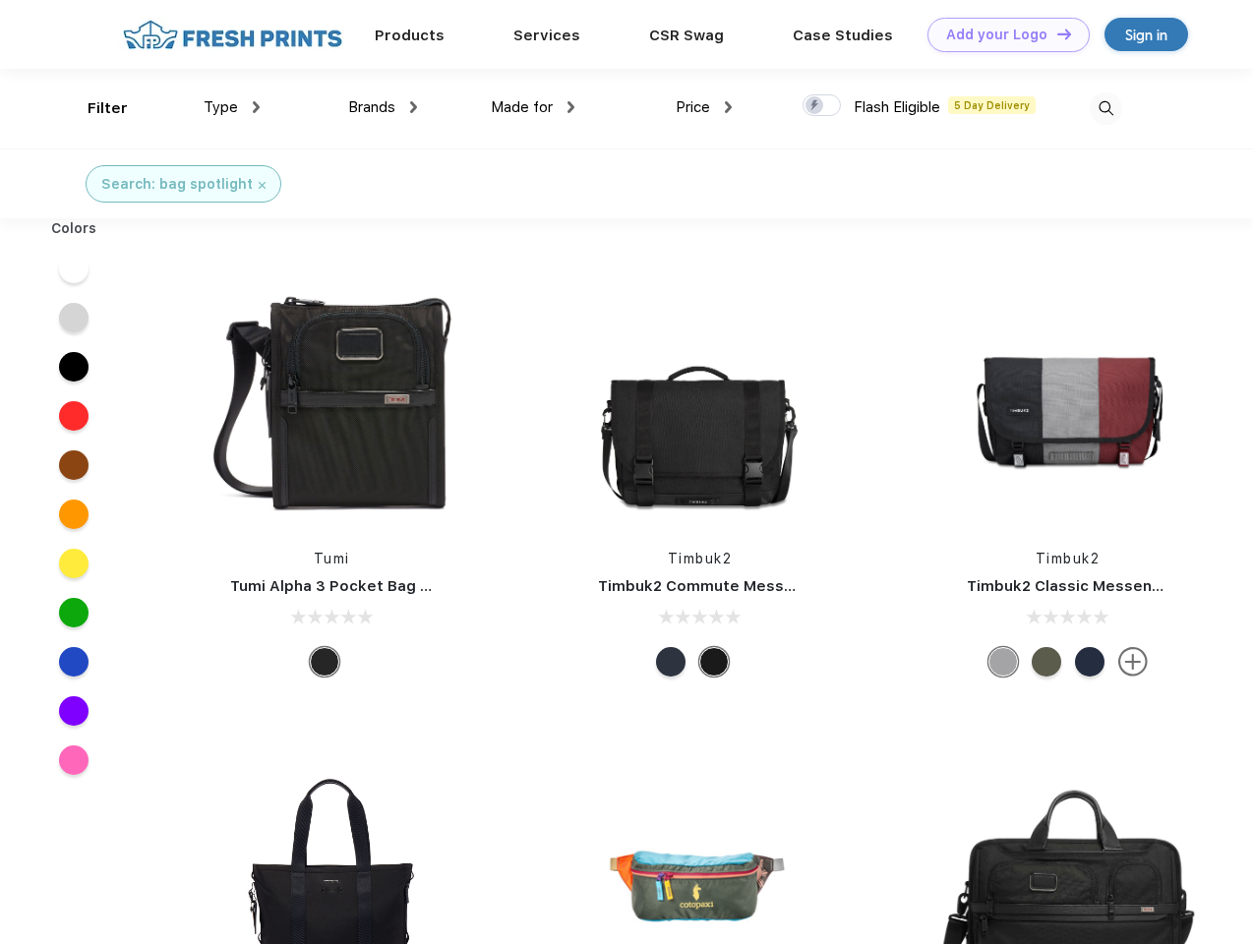  What do you see at coordinates (1105, 108) in the screenshot?
I see `img: desktop_search.svg` at bounding box center [1105, 108].